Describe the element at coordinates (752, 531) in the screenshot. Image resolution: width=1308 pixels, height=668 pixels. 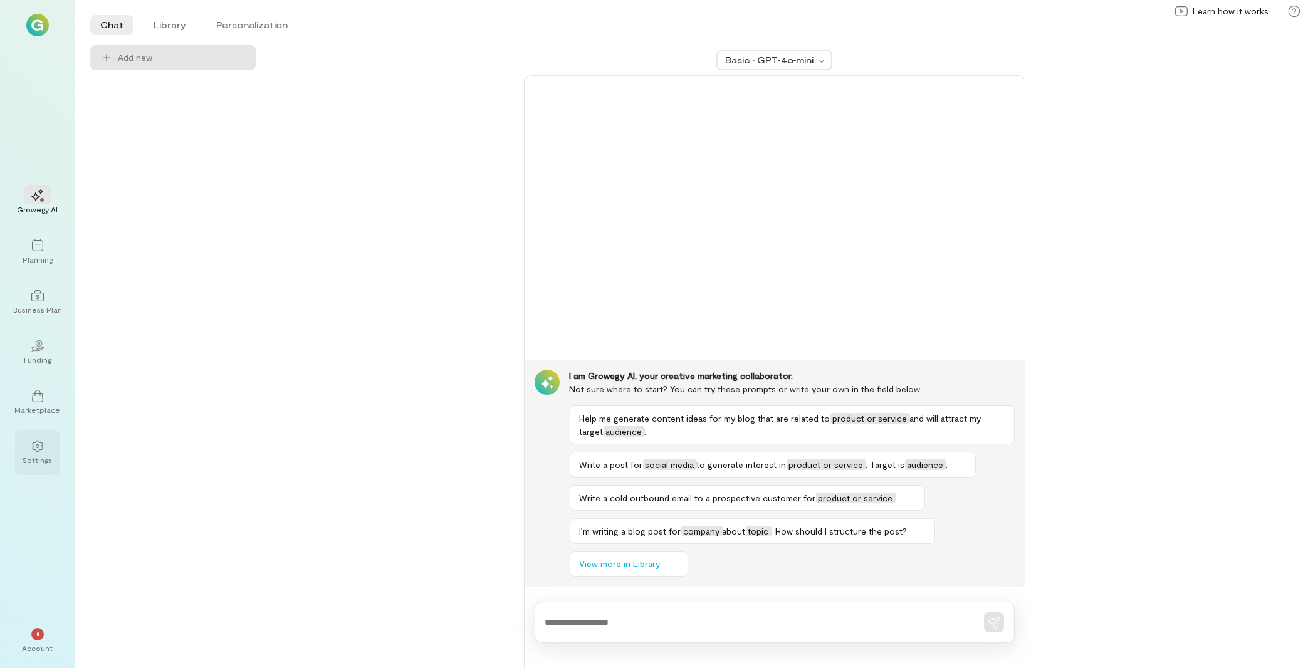
I see `button: I’m writing a blog post forcompanyabouttopic. How should I structure the post?` at that location.